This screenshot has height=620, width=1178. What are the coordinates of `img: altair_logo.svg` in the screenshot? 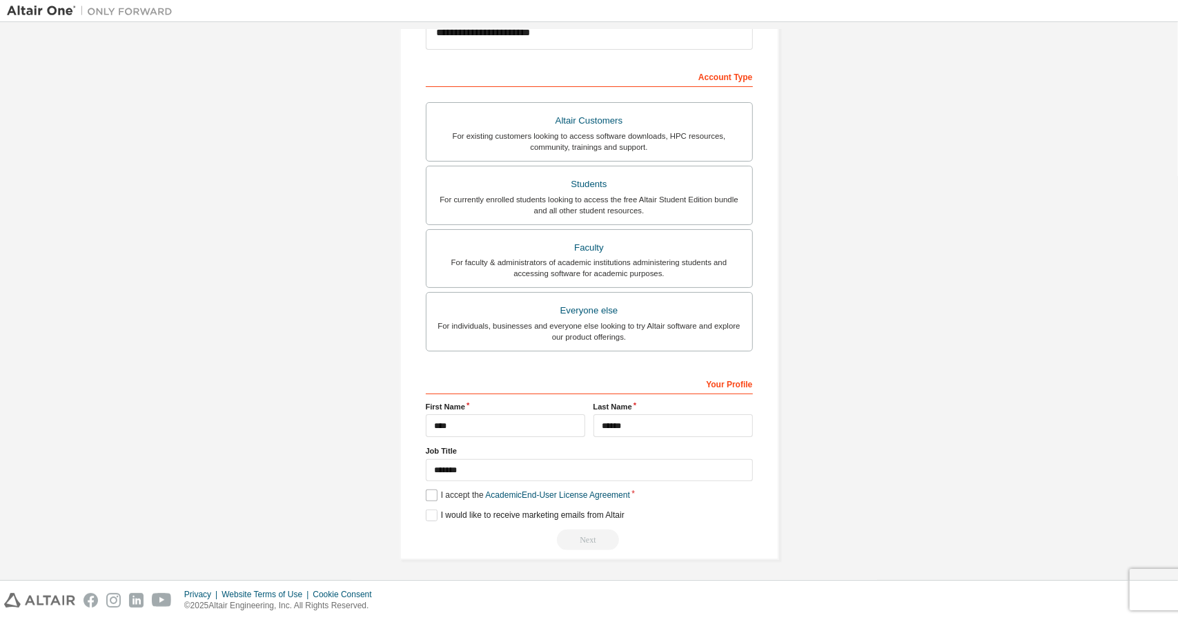 It's located at (39, 600).